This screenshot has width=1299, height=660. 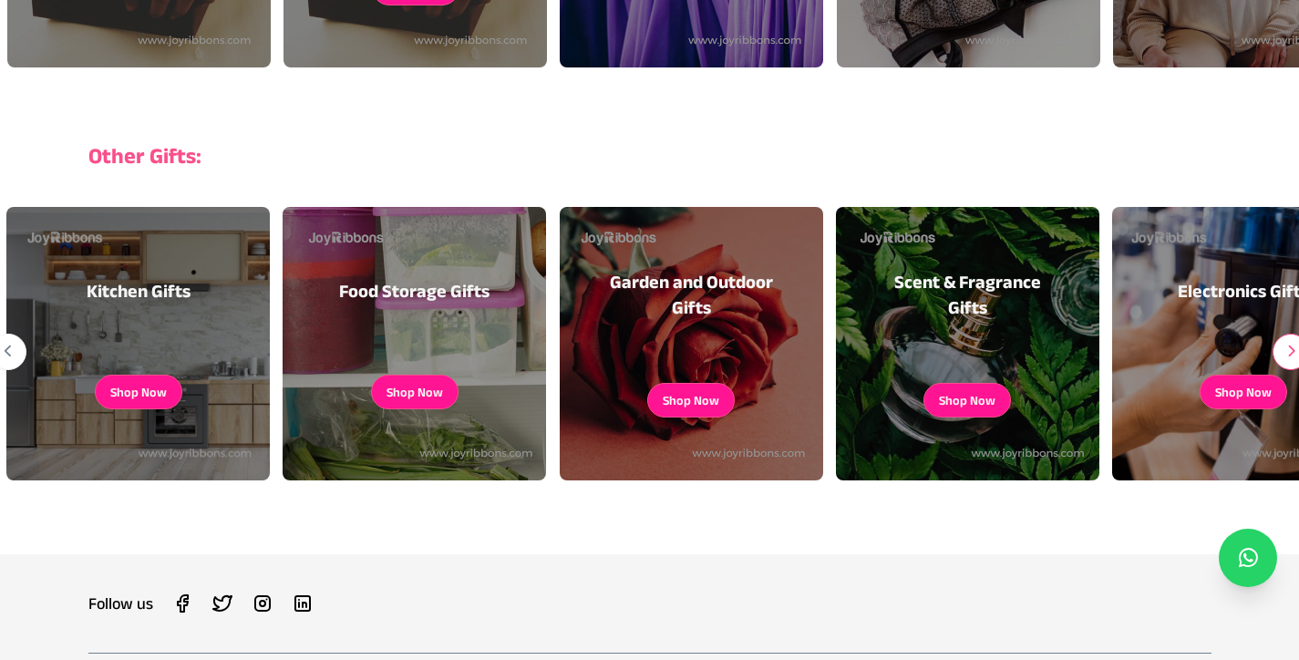 What do you see at coordinates (414, 291) in the screenshot?
I see `h3: Food Storage Gifts` at bounding box center [414, 291].